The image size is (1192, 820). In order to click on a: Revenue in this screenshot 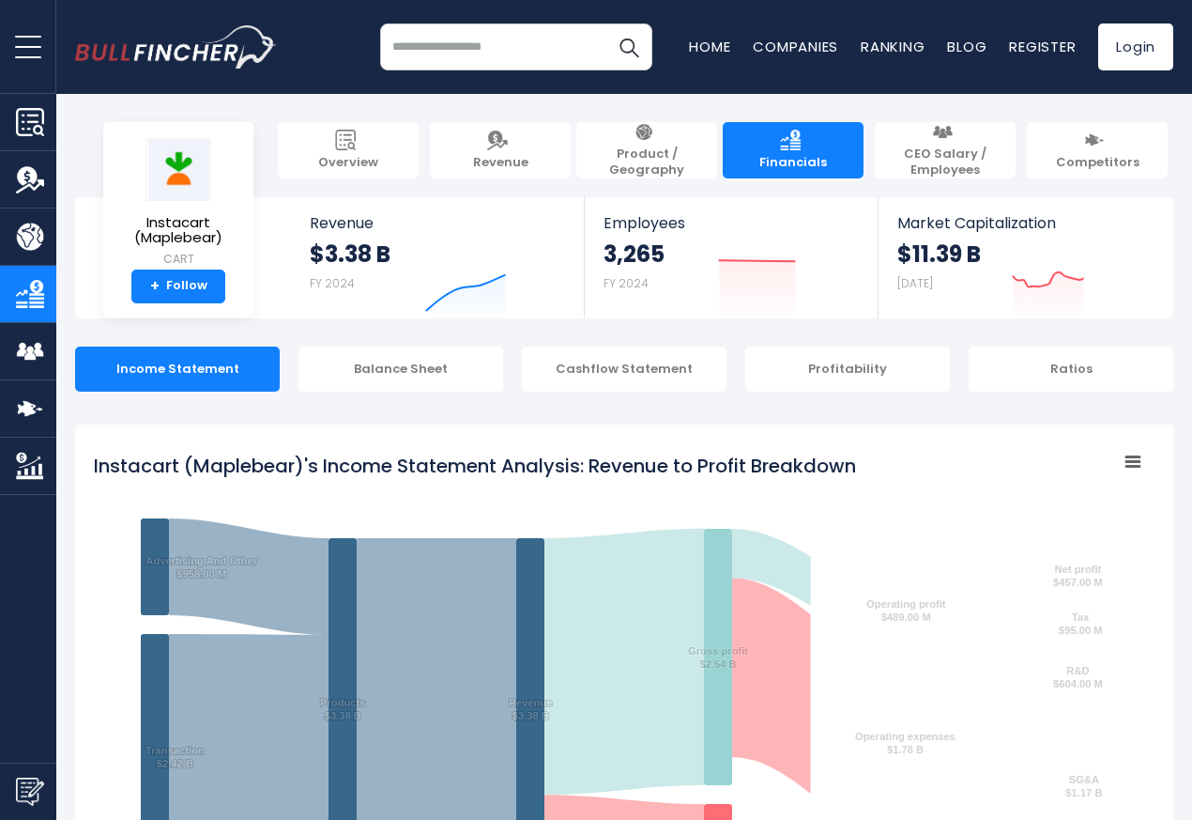, I will do `click(500, 150)`.